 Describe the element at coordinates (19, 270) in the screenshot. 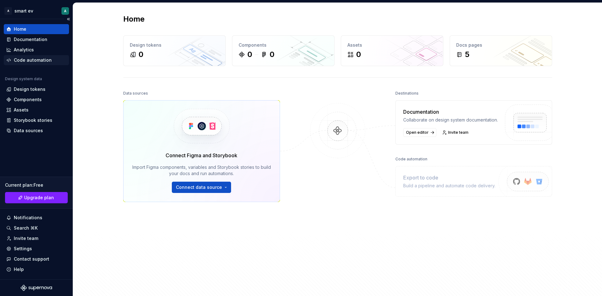

I see `div: Help` at that location.